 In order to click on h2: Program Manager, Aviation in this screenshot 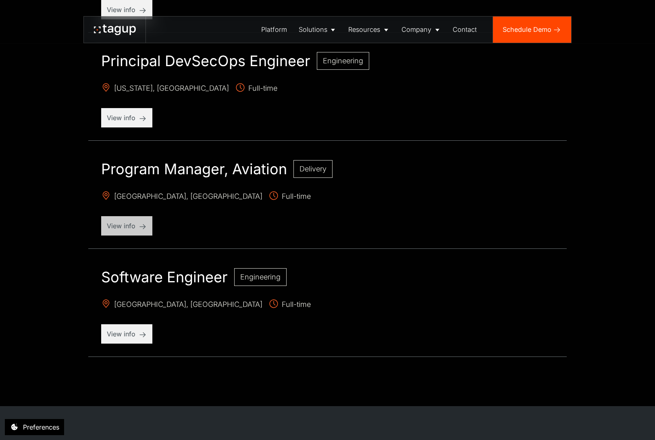, I will do `click(194, 169)`.